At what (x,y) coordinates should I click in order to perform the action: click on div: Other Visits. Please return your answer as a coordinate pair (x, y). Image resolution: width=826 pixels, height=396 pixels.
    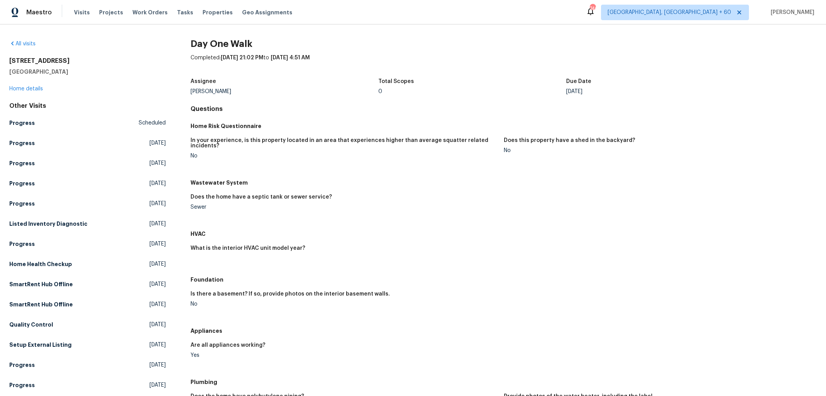
    Looking at the image, I should click on (88, 106).